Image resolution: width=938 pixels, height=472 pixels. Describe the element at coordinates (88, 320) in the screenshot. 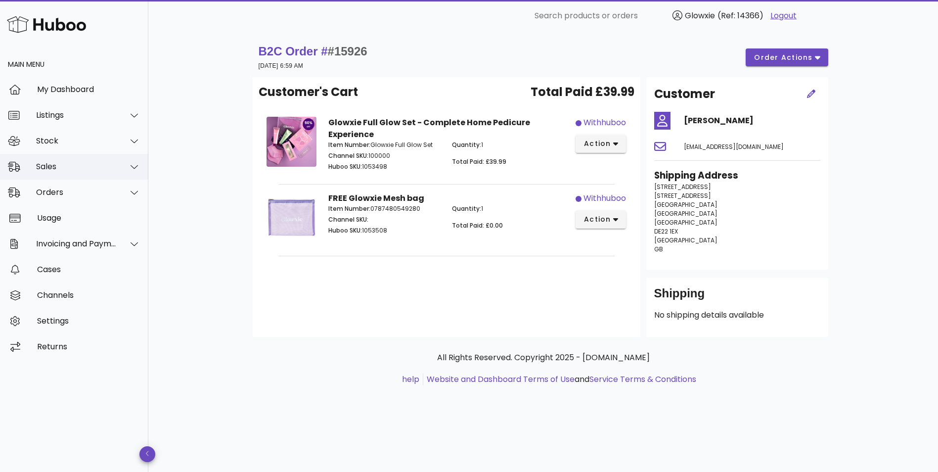

I see `div: Settings` at that location.